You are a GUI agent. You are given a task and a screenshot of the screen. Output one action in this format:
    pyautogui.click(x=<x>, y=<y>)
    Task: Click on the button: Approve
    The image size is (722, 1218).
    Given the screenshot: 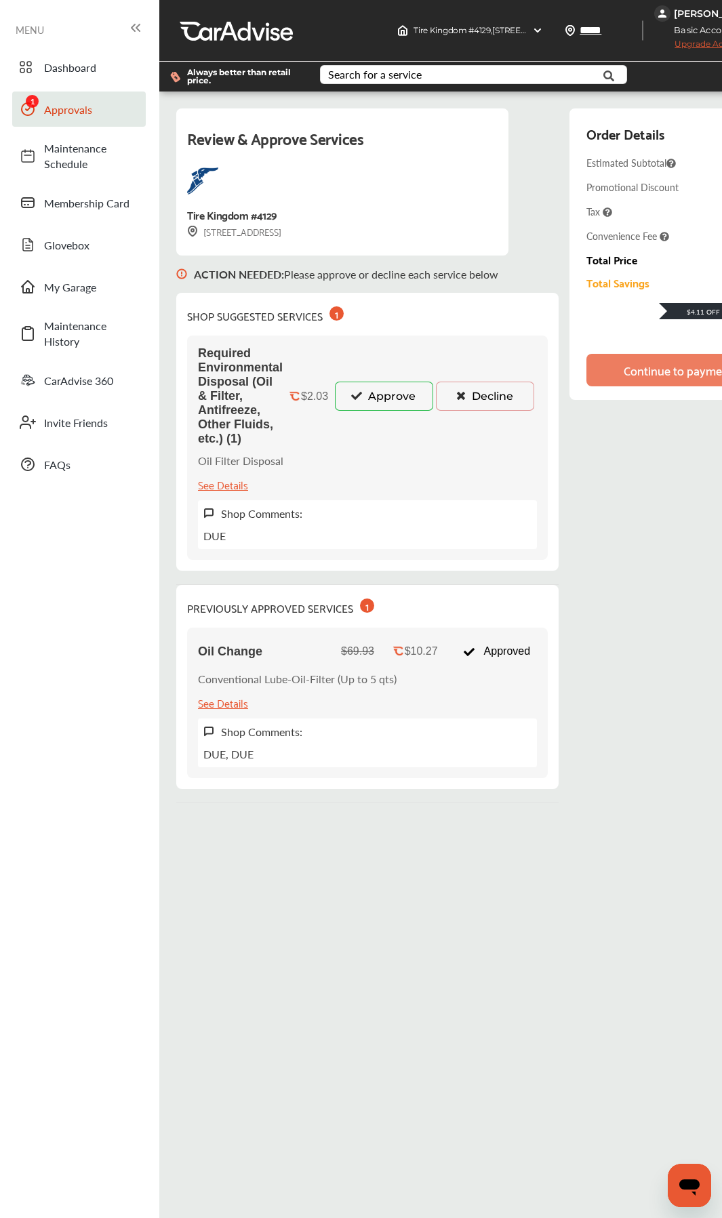 What is the action you would take?
    pyautogui.click(x=384, y=396)
    